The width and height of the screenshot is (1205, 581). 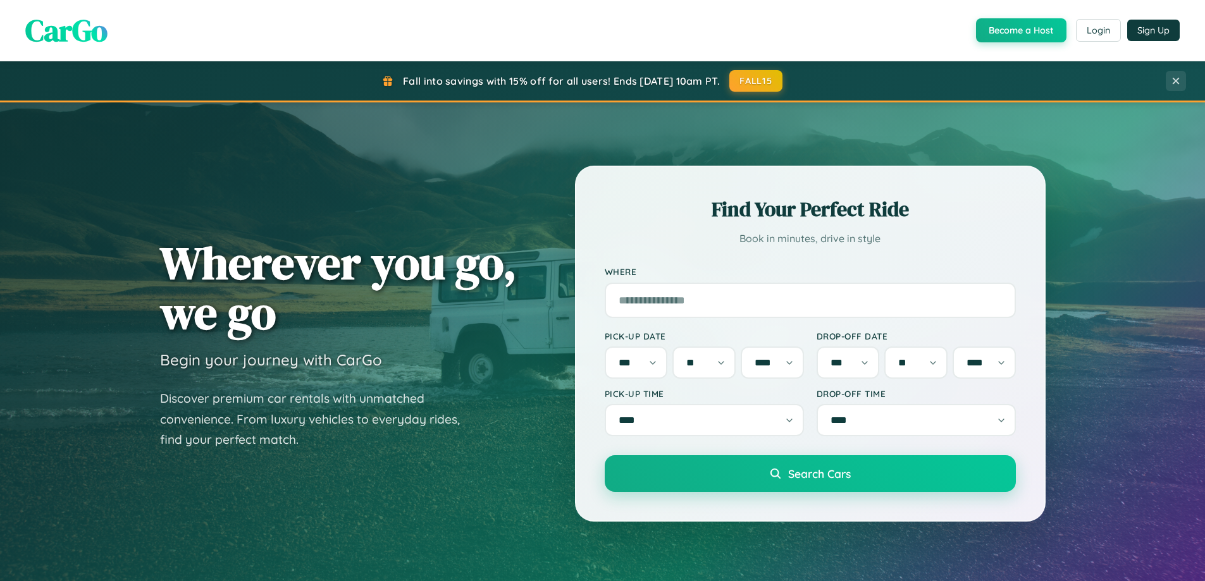 I want to click on span: CarGo, so click(x=66, y=30).